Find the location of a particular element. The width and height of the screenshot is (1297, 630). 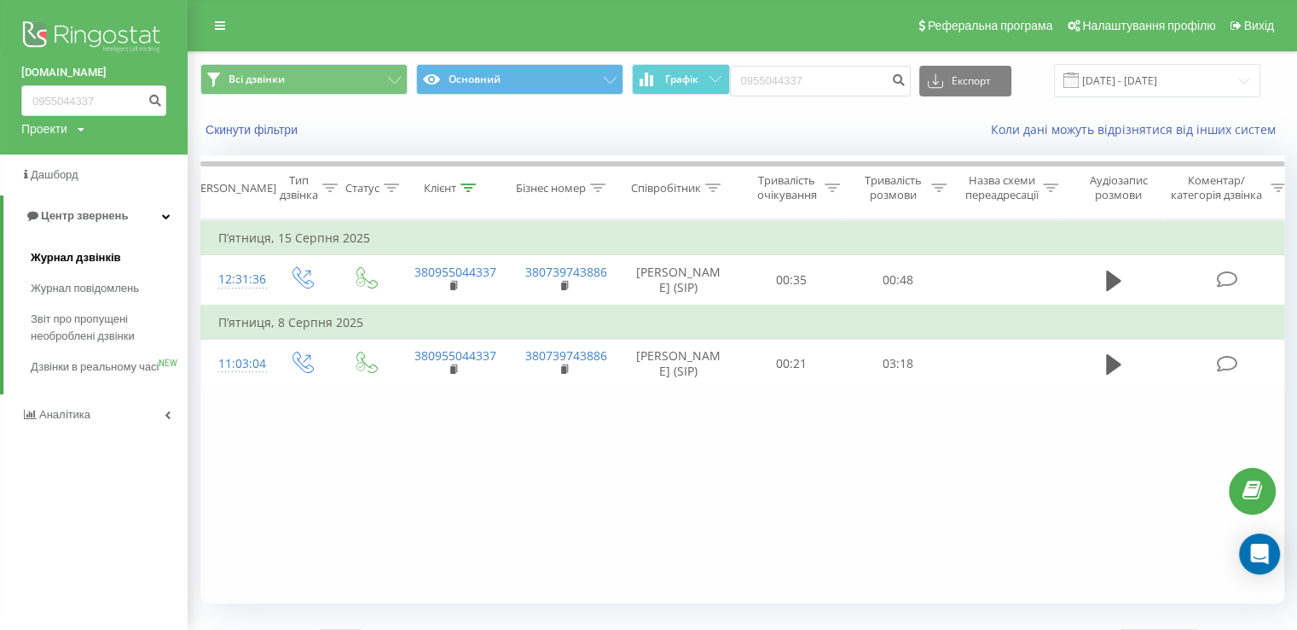

a: Коли дані можуть відрізнятися вiд інших систем is located at coordinates (1138, 129).